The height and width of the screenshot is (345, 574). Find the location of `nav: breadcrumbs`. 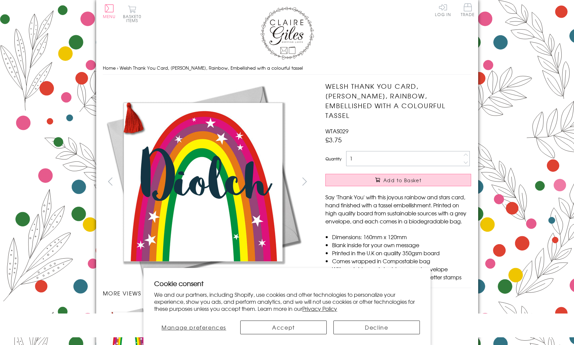

nav: breadcrumbs is located at coordinates (287, 68).